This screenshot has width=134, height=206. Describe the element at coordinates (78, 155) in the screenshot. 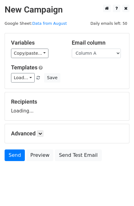

I see `a: Send Test Email` at that location.